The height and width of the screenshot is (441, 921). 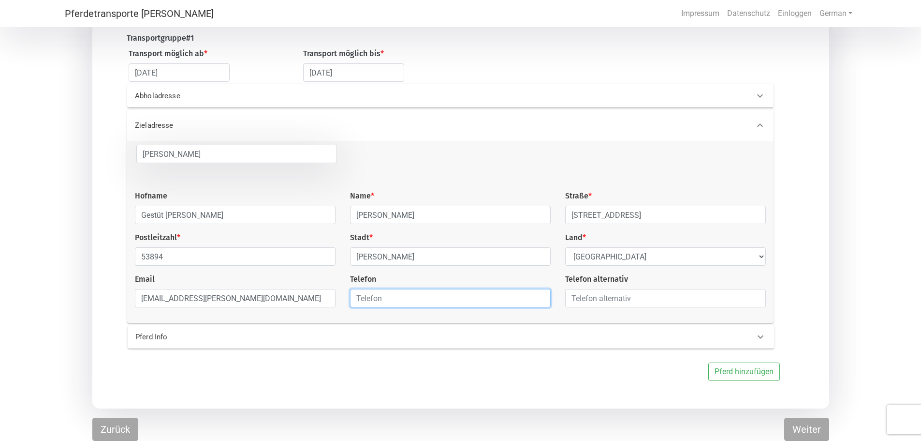 What do you see at coordinates (281, 337) in the screenshot?
I see `p: Pferd Info` at bounding box center [281, 337].